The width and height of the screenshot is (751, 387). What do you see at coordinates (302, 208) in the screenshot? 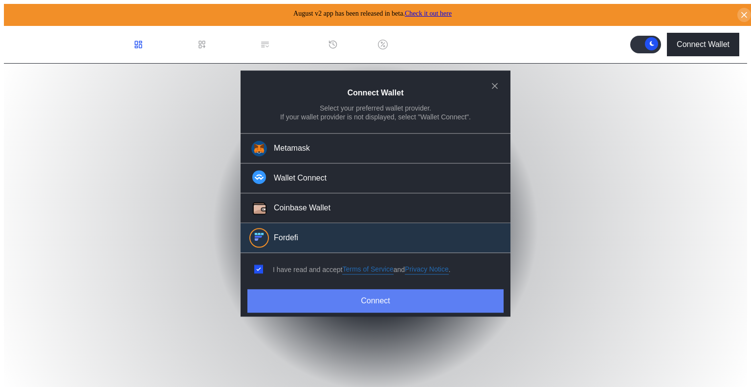
I see `div: Coinbase Wallet` at bounding box center [302, 208].